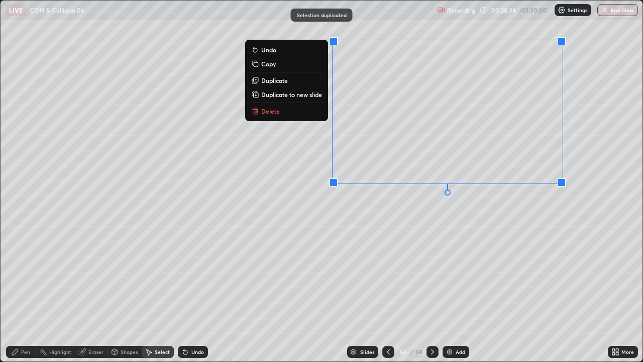 The width and height of the screenshot is (643, 362). I want to click on button: Duplicate to new slide, so click(286, 94).